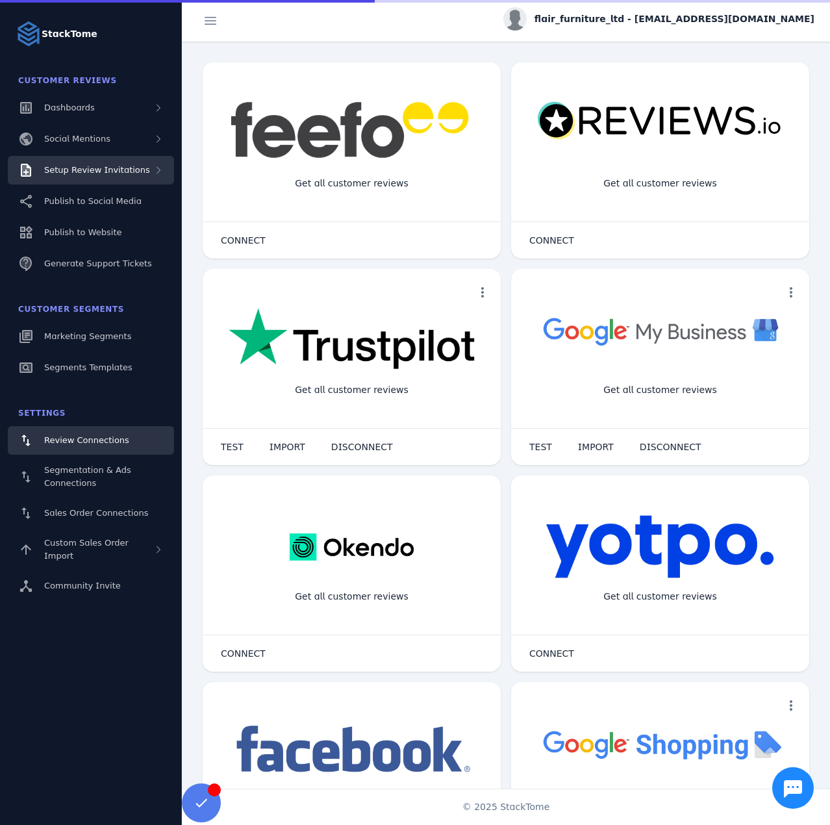  What do you see at coordinates (660, 803) in the screenshot?
I see `div: Import Products from Google` at bounding box center [660, 803].